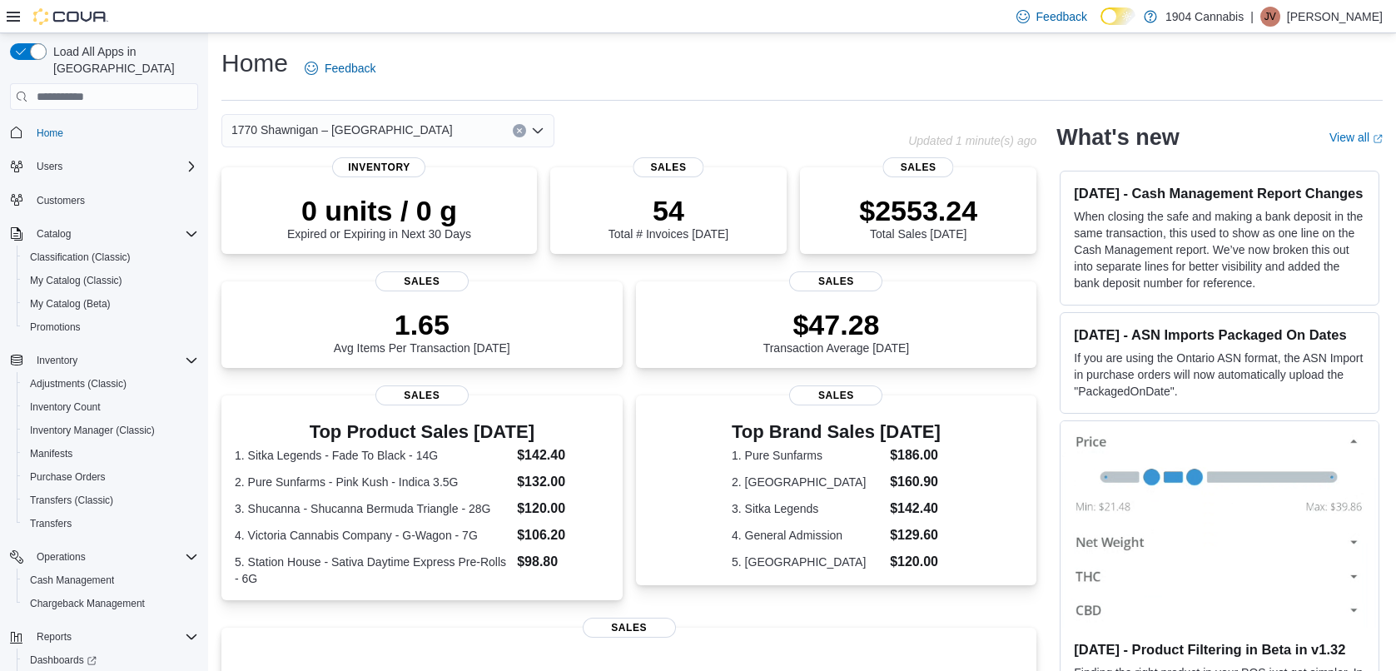 The width and height of the screenshot is (1396, 671). What do you see at coordinates (111, 454) in the screenshot?
I see `span: Manifests` at bounding box center [111, 454].